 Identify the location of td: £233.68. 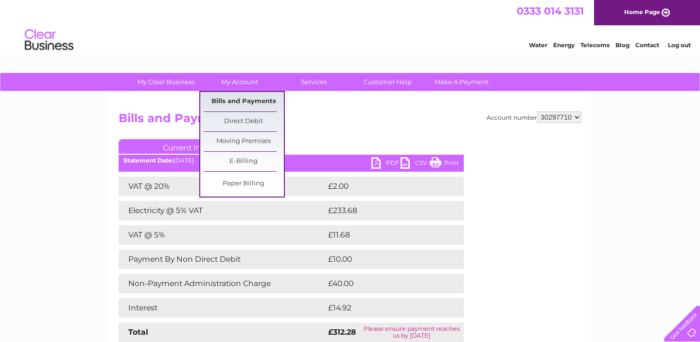
(386, 211).